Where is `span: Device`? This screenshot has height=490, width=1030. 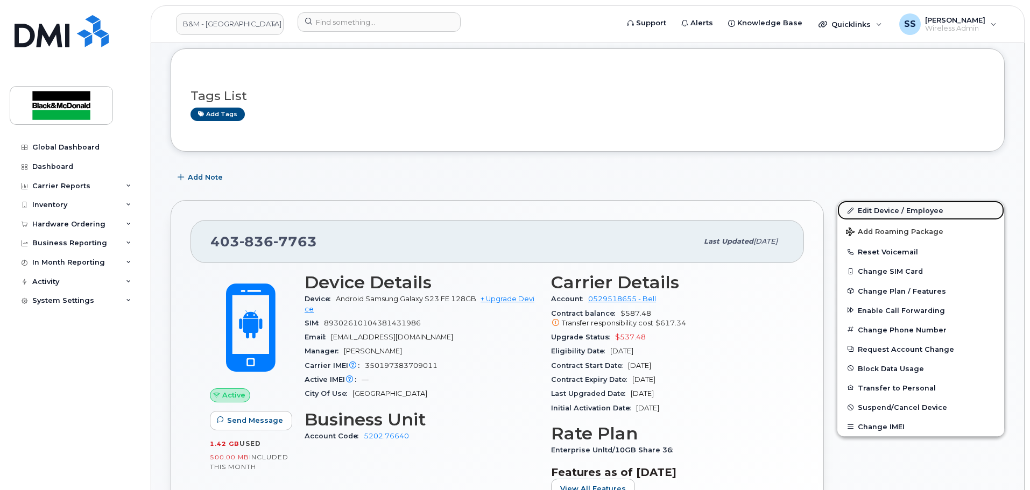
span: Device is located at coordinates (320, 299).